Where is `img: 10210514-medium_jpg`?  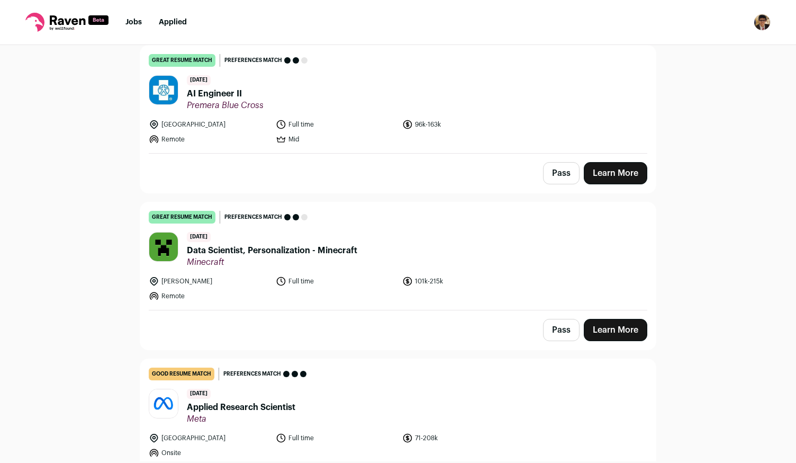 img: 10210514-medium_jpg is located at coordinates (762, 22).